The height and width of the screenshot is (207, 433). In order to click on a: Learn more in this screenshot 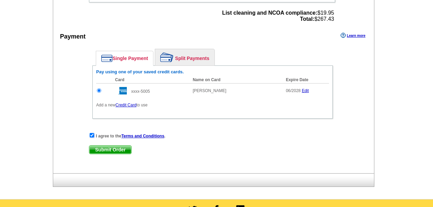, I will do `click(353, 35)`.